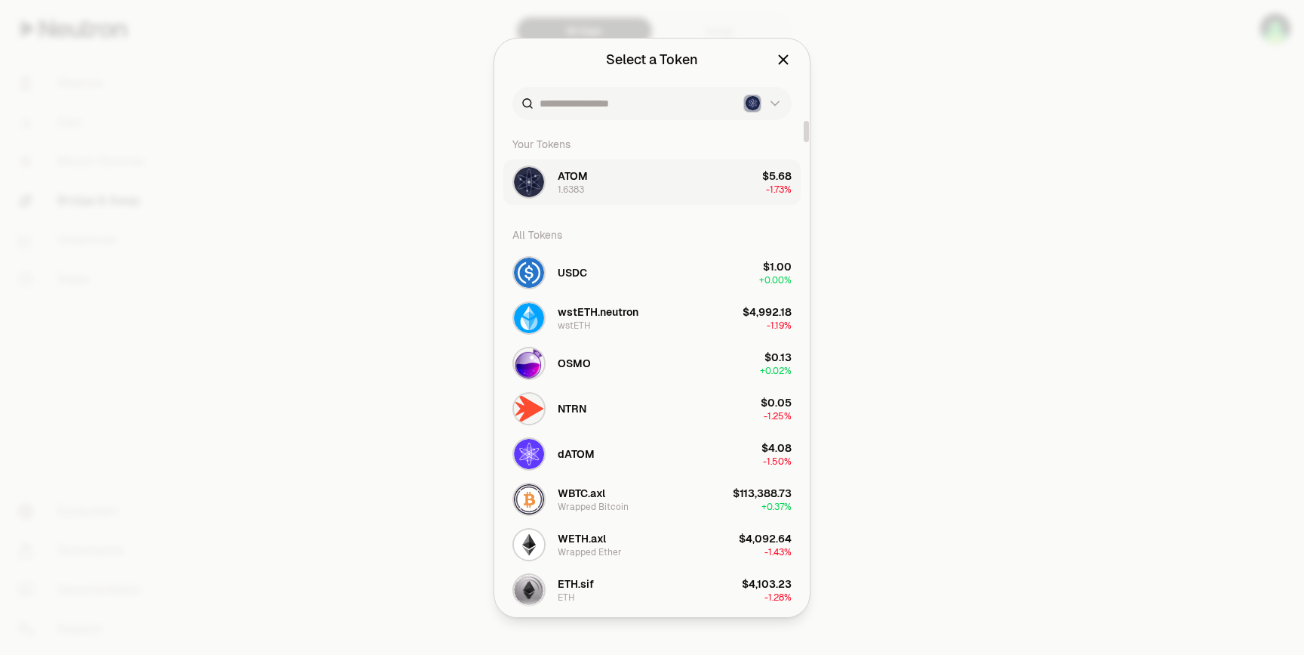  Describe the element at coordinates (652, 60) in the screenshot. I see `div: Select a Token` at that location.